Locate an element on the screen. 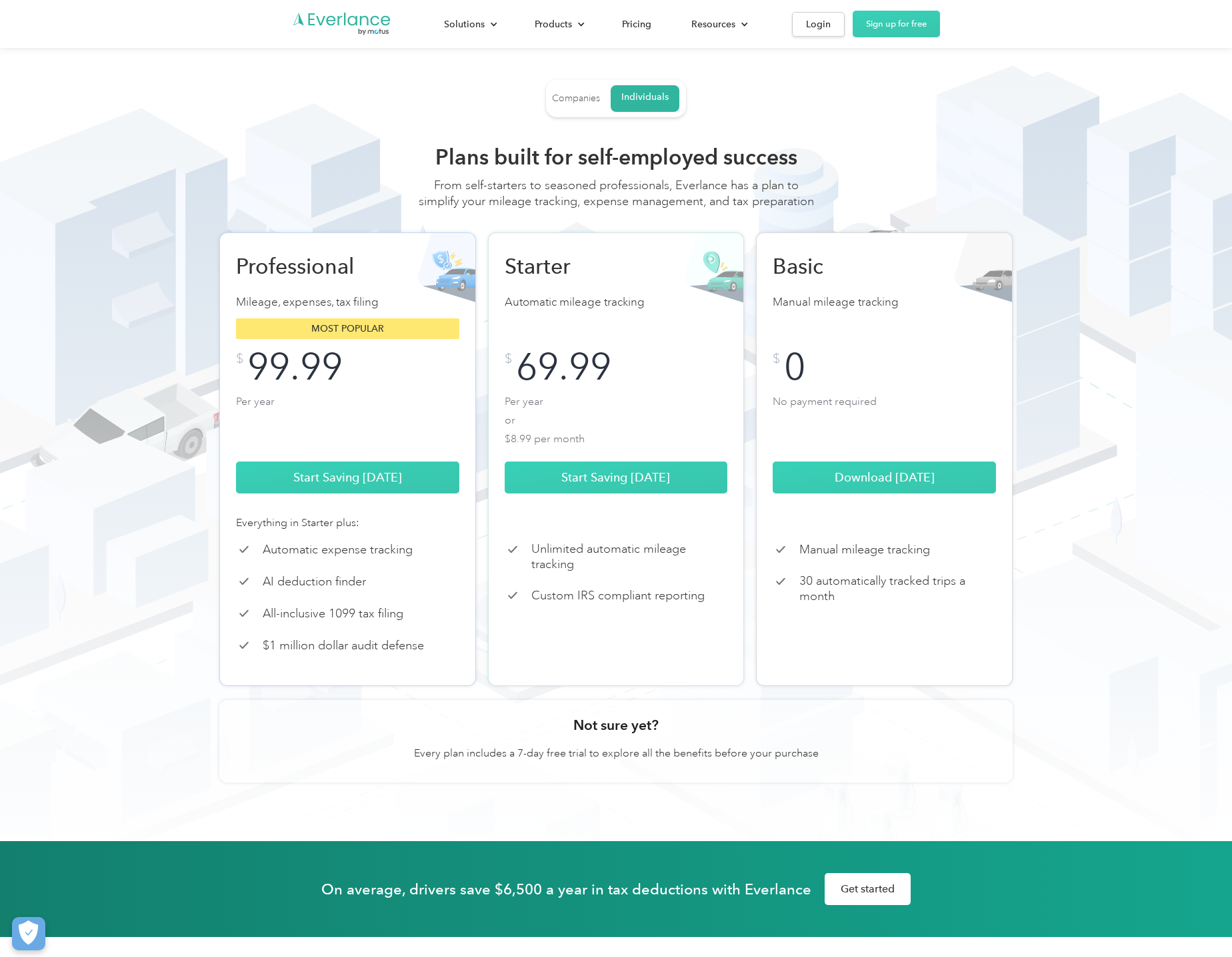 The image size is (1232, 957). p: AI deduction finder is located at coordinates (314, 582).